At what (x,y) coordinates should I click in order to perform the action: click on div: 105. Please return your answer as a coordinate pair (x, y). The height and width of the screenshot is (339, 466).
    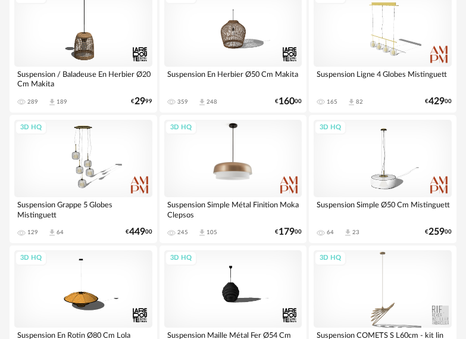
    Looking at the image, I should click on (212, 232).